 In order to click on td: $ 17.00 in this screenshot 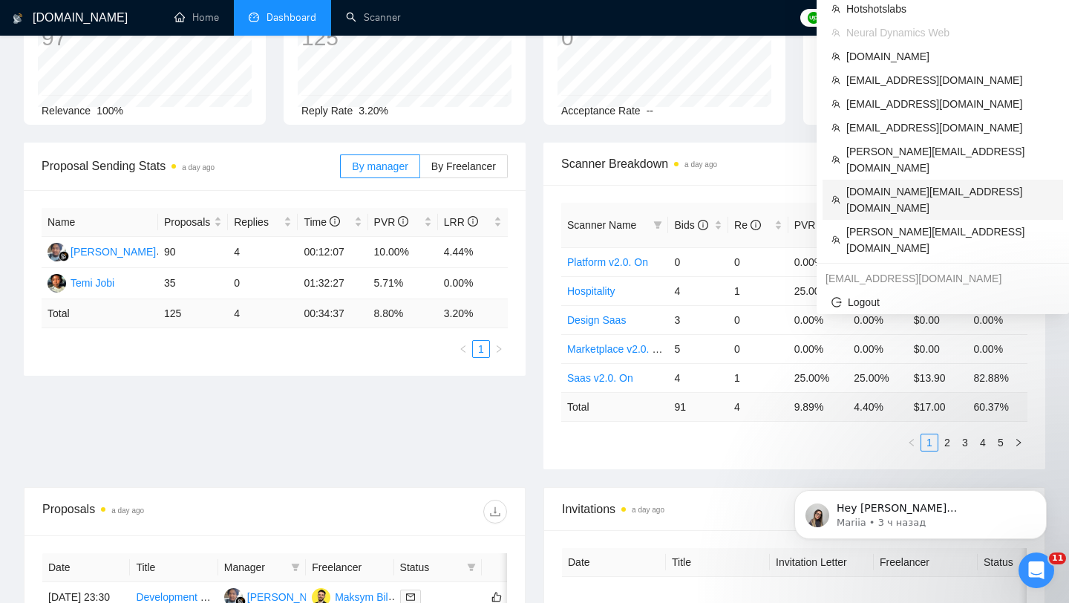, I will do `click(938, 406)`.